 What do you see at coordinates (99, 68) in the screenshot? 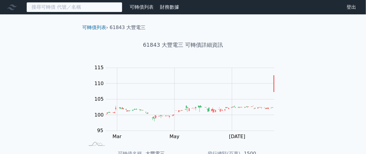
I see `tspan: 115` at bounding box center [99, 68].